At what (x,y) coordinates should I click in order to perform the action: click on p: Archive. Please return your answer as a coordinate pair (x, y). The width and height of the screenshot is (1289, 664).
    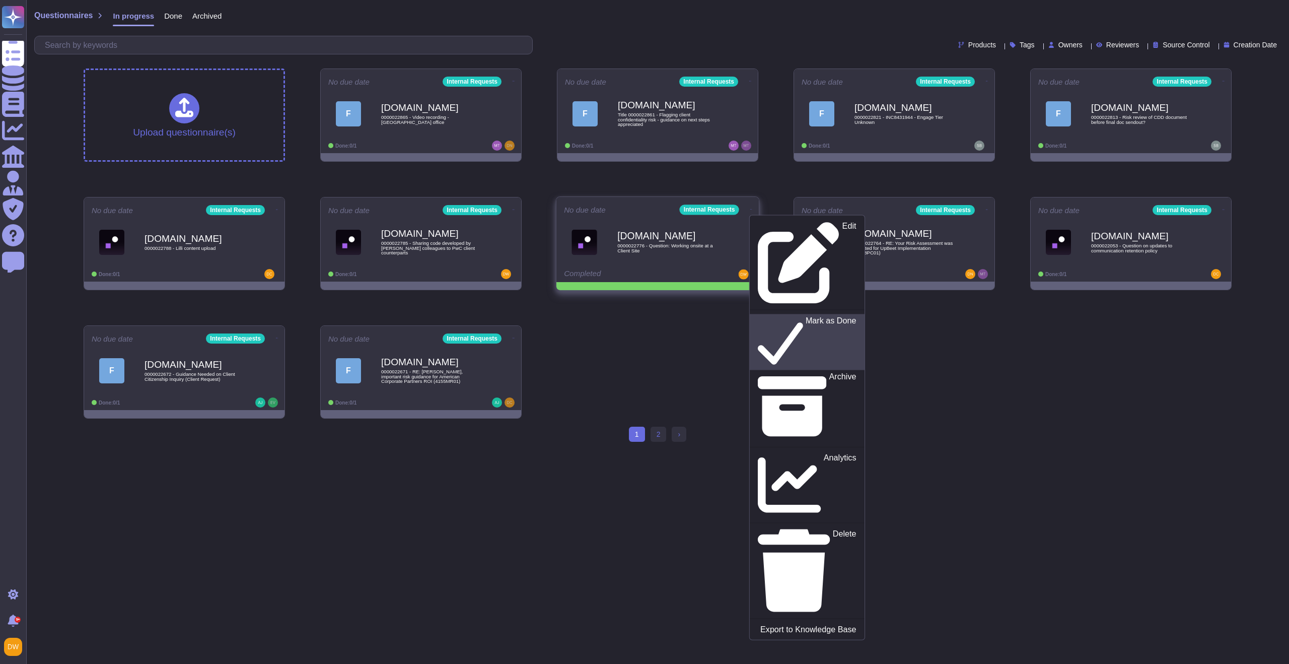
    Looking at the image, I should click on (843, 406).